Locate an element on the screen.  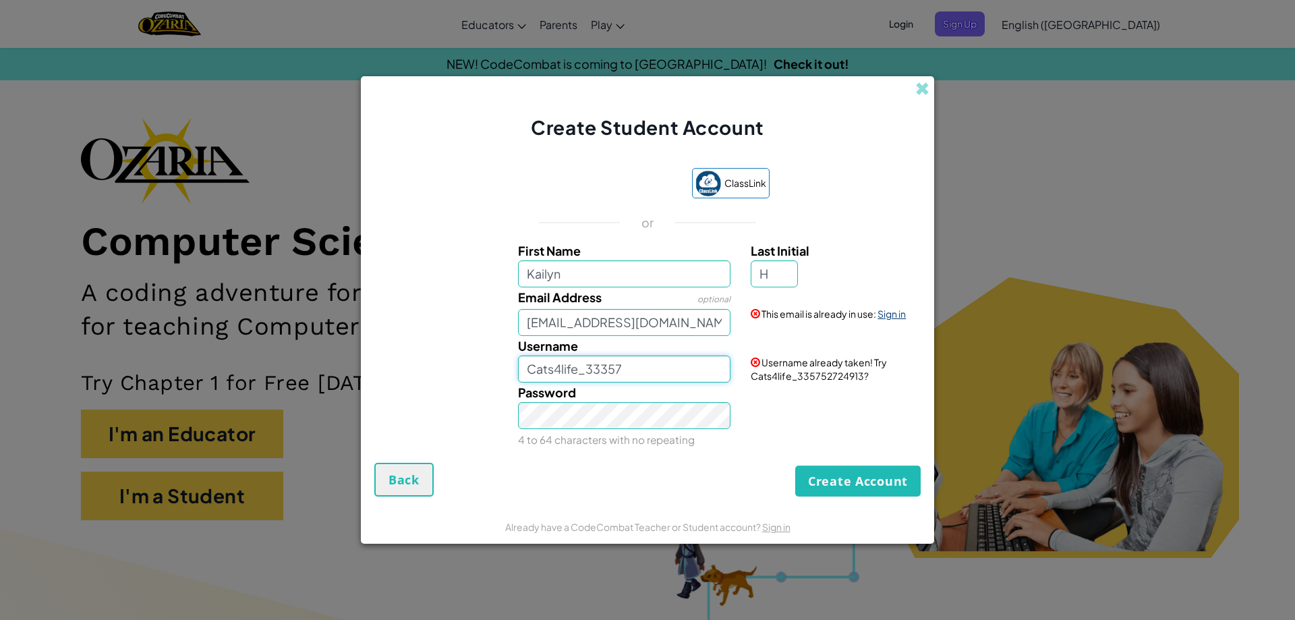
span: Username is located at coordinates (548, 345).